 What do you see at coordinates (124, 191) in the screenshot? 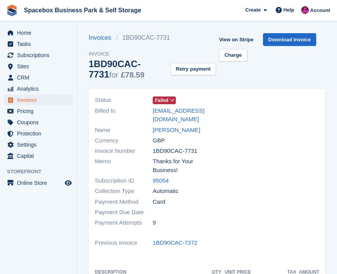
I see `span: Collection Type` at bounding box center [124, 191].